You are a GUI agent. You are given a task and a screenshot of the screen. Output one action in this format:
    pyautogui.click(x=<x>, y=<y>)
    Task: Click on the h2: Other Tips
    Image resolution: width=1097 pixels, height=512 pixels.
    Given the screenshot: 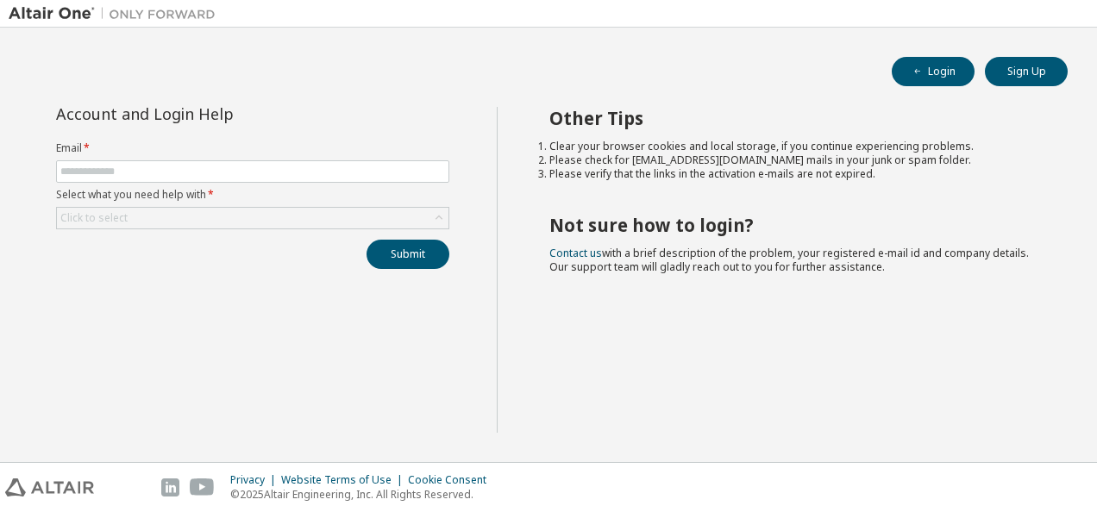 What is the action you would take?
    pyautogui.click(x=793, y=118)
    